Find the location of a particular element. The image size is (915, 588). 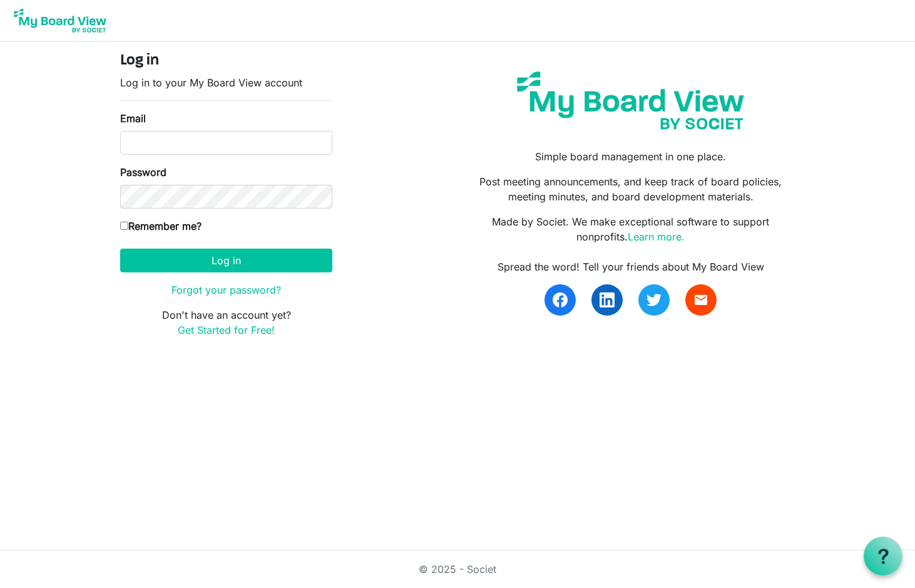

button: Log in is located at coordinates (226, 260).